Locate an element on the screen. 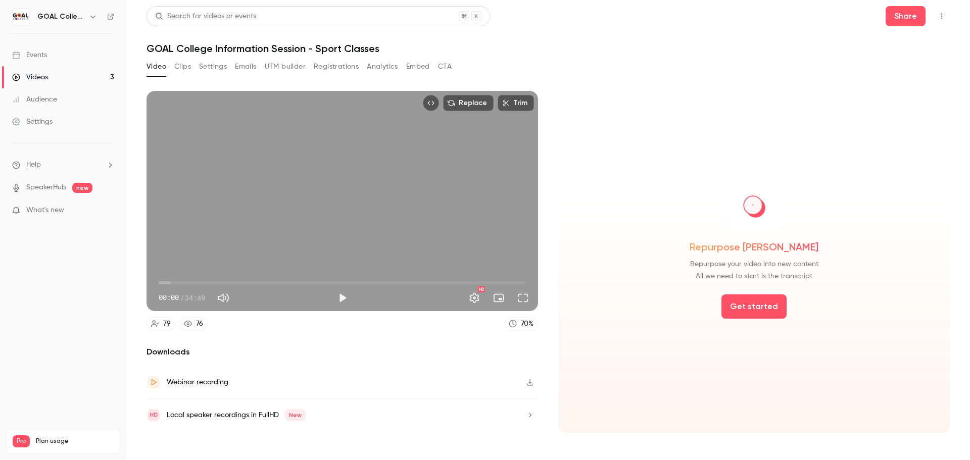 The image size is (970, 460). div: Play is located at coordinates (342, 298).